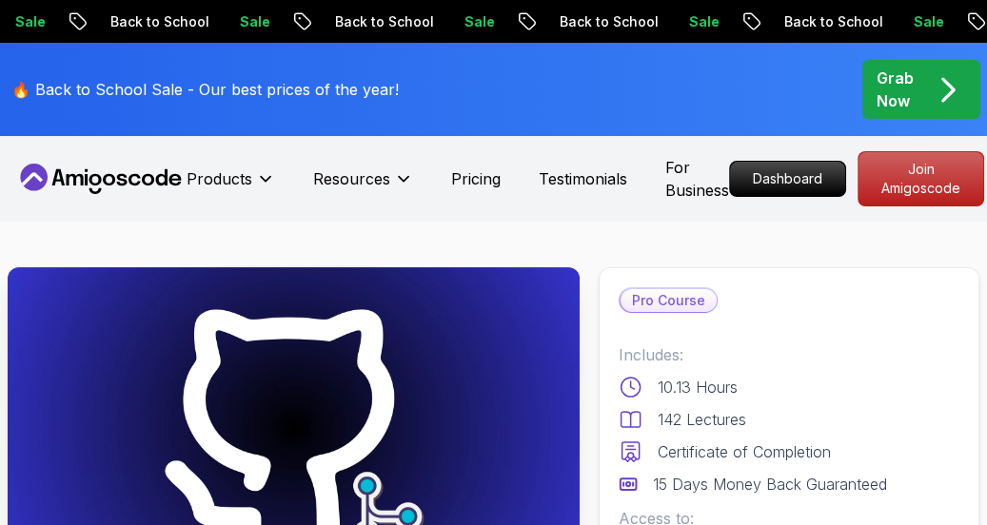  What do you see at coordinates (920, 179) in the screenshot?
I see `a: Join Amigoscode` at bounding box center [920, 179].